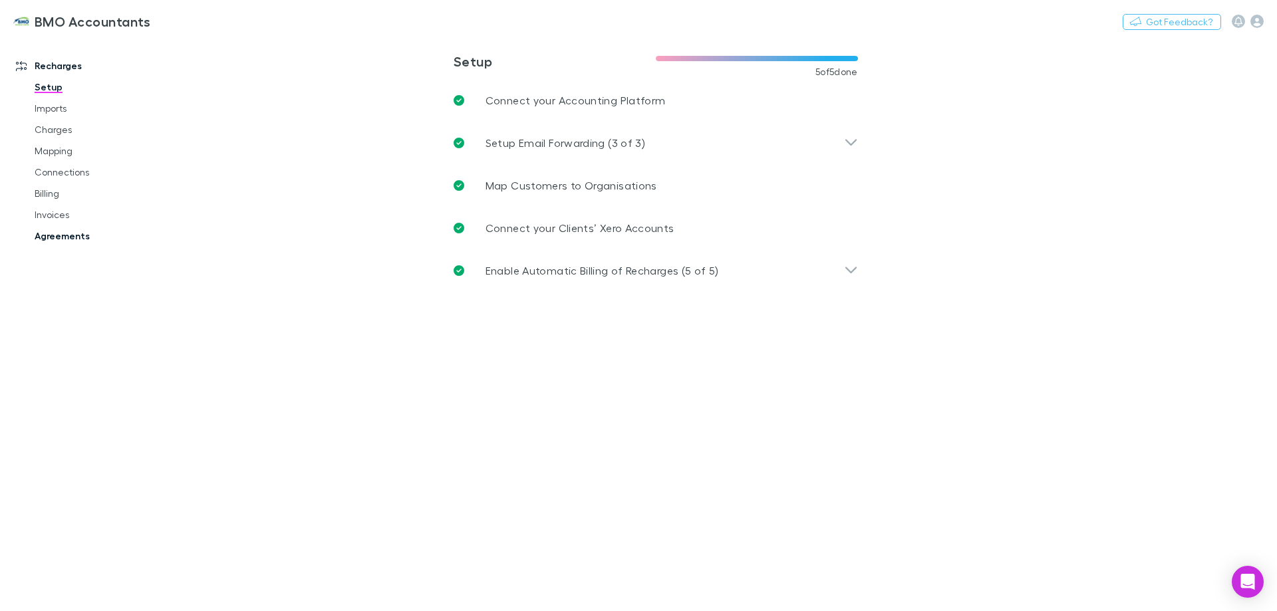 This screenshot has width=1277, height=611. What do you see at coordinates (837, 72) in the screenshot?
I see `span: 5 of 5 done` at bounding box center [837, 72].